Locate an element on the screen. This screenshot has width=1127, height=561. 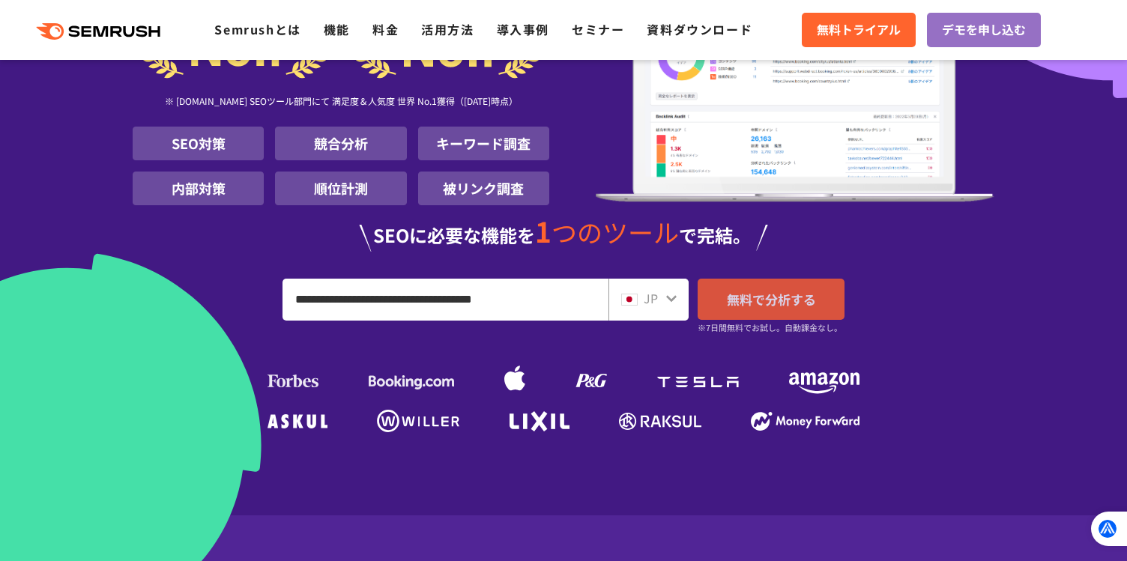
a: 無料で分析する is located at coordinates (771, 299).